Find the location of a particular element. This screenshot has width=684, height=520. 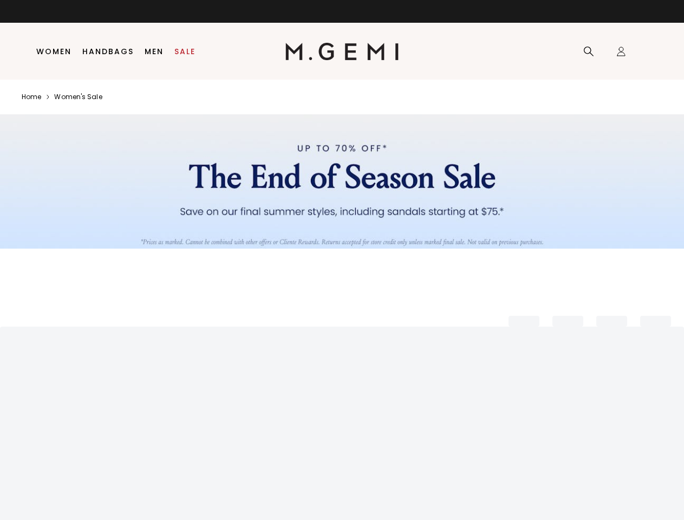

a: Women's sale is located at coordinates (78, 97).